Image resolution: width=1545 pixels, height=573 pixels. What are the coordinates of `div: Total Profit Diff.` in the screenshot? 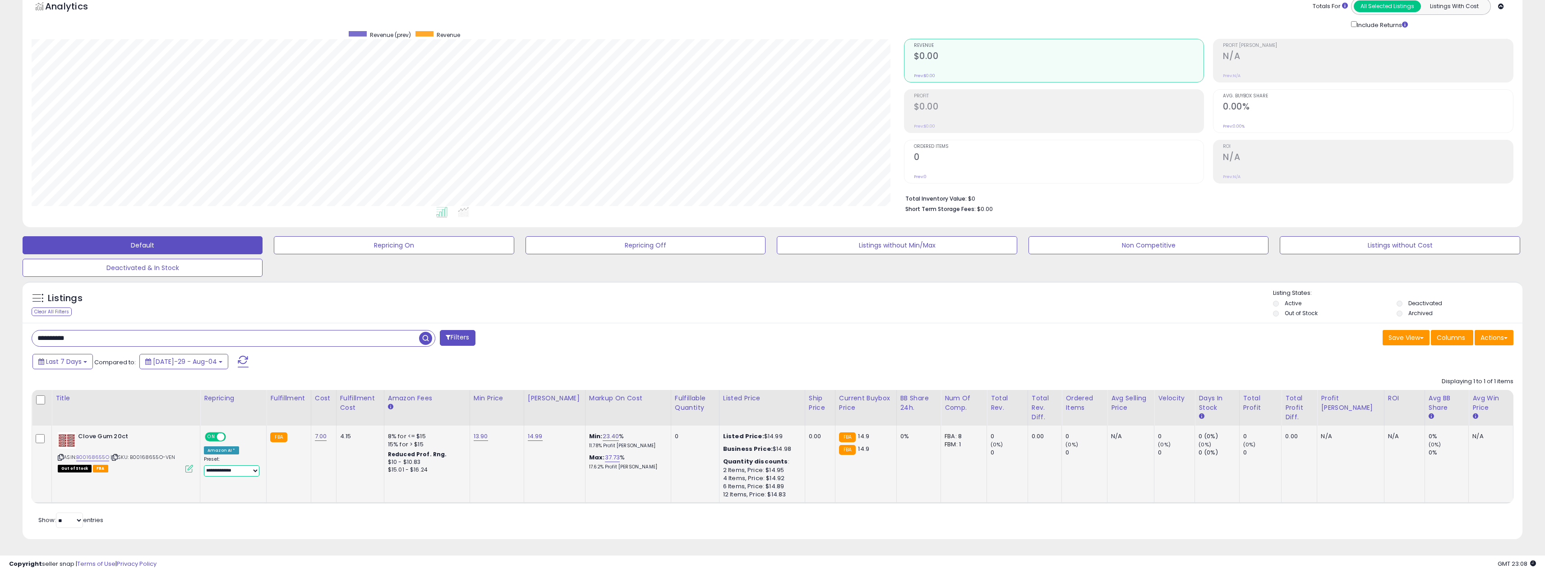 It's located at (1299, 408).